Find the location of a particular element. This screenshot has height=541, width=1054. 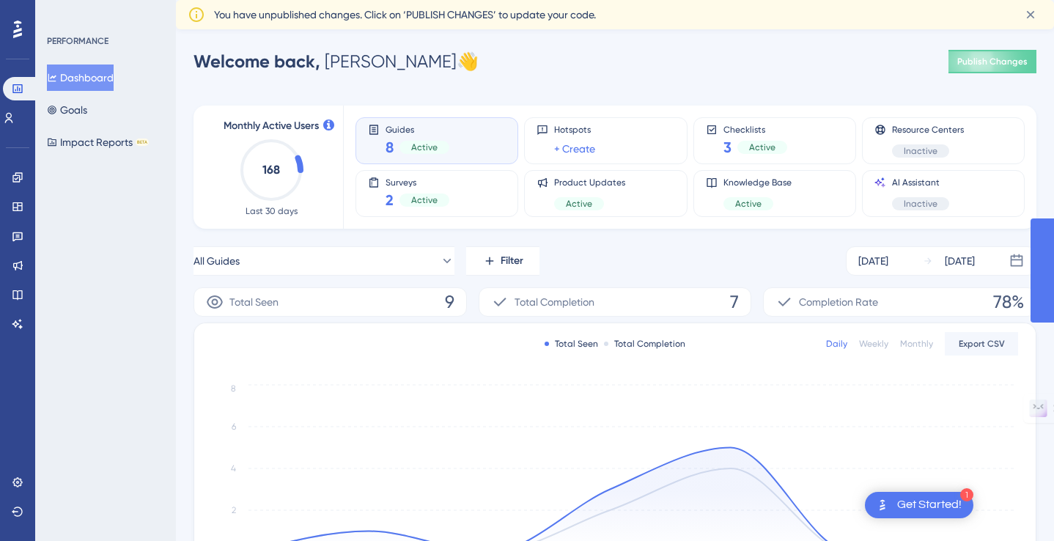

span: Total Seen is located at coordinates (254, 302).